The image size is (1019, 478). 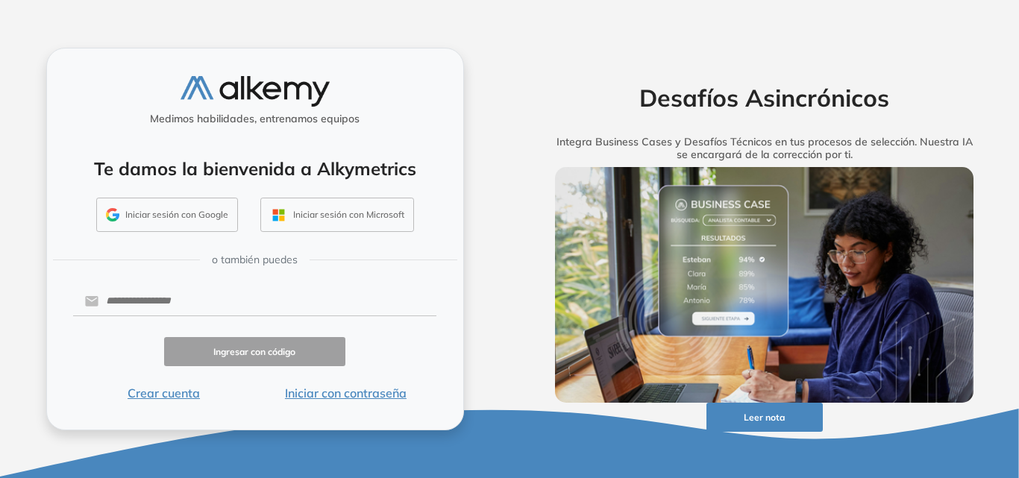 What do you see at coordinates (254, 260) in the screenshot?
I see `span: o también puedes` at bounding box center [254, 260].